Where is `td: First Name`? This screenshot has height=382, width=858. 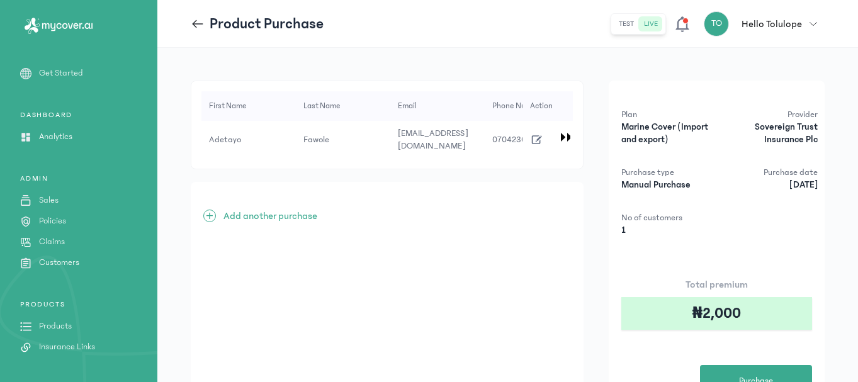
td: First Name is located at coordinates (249, 106).